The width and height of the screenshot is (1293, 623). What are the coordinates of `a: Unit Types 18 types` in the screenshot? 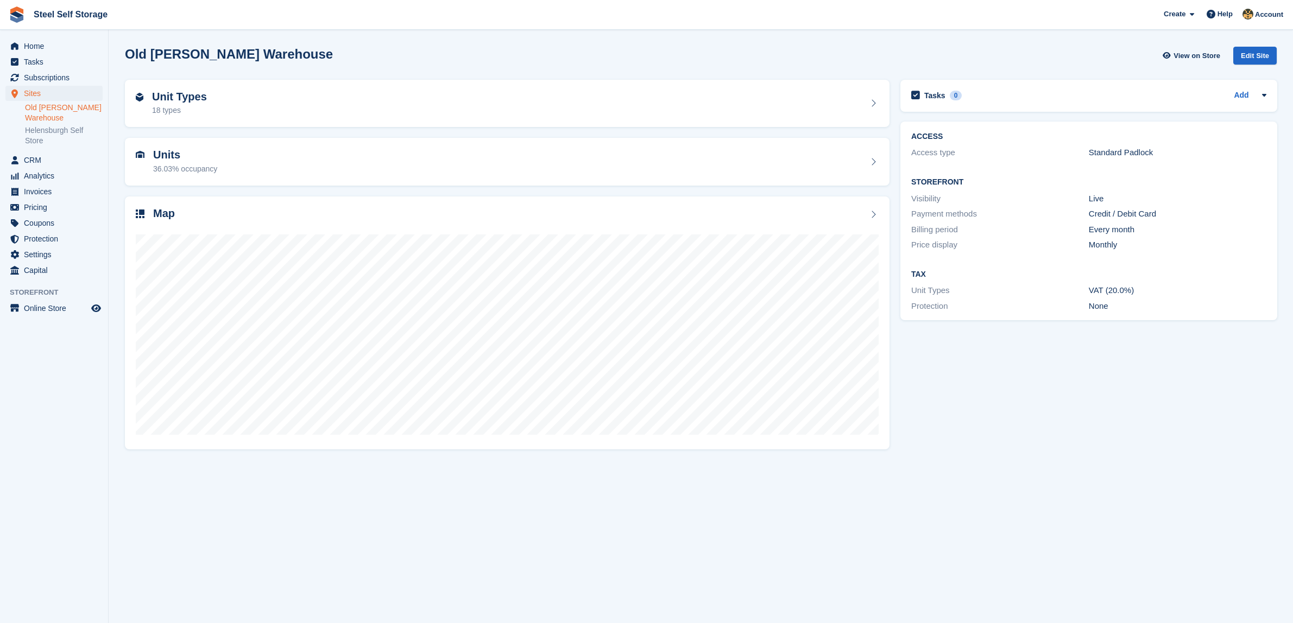 It's located at (507, 104).